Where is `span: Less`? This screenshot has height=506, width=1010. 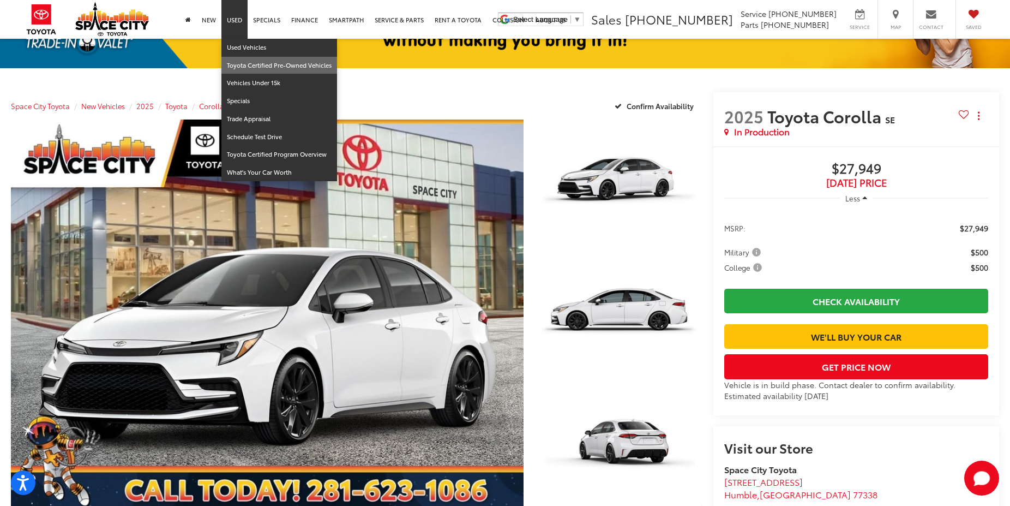
span: Less is located at coordinates (853, 198).